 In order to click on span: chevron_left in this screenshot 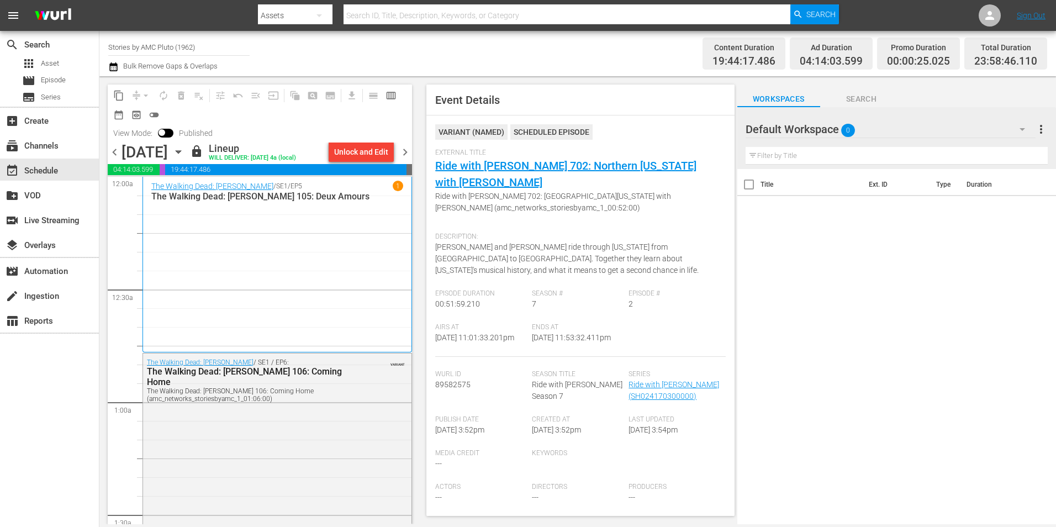, I will do `click(114, 152)`.